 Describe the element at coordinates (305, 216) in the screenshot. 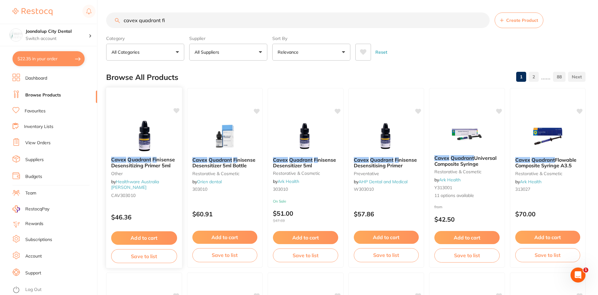

I see `p: $51.00` at that location.